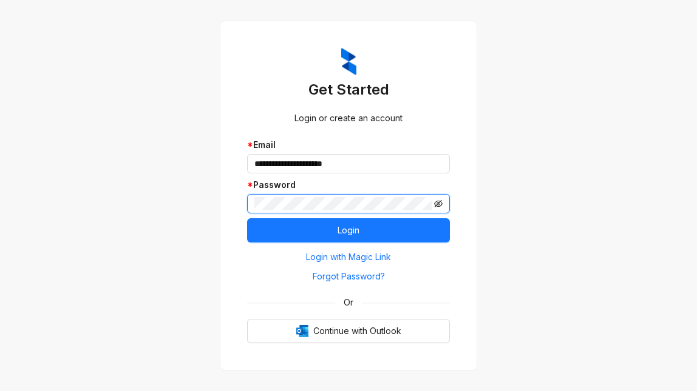 The image size is (697, 391). I want to click on button: OutlookContinue with Outlook, so click(348, 331).